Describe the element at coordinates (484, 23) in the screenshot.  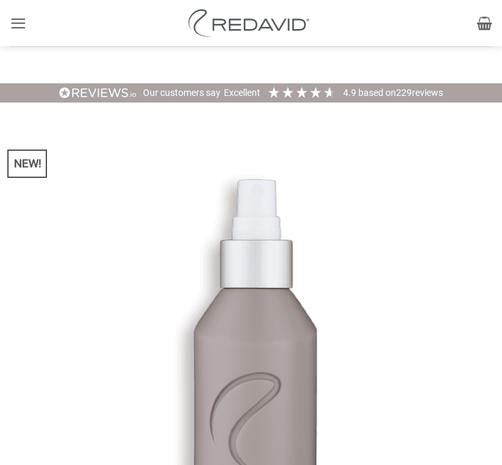
I see `a: View cart` at that location.